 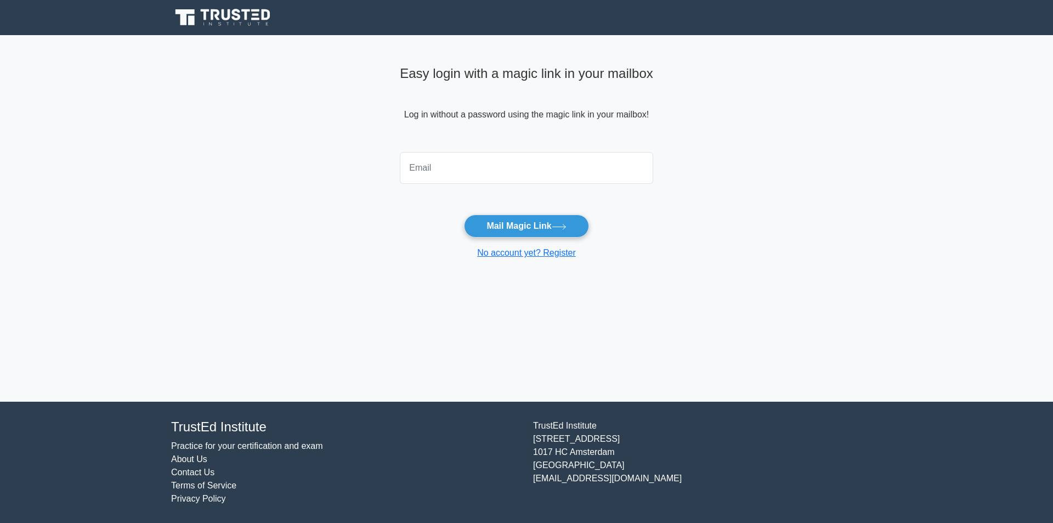 I want to click on h4: Easy login with a magic link in your mailbox, so click(x=526, y=73).